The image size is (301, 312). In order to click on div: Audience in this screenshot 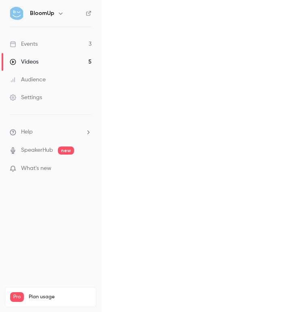, I will do `click(28, 80)`.